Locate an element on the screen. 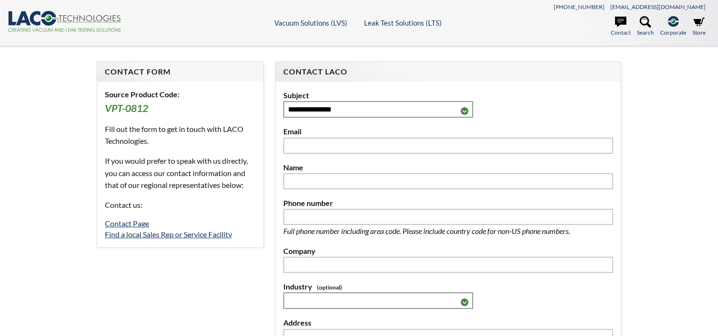 The width and height of the screenshot is (718, 336). p: If you would prefer to speak with us directly, you can access our contact information and that of... is located at coordinates (180, 173).